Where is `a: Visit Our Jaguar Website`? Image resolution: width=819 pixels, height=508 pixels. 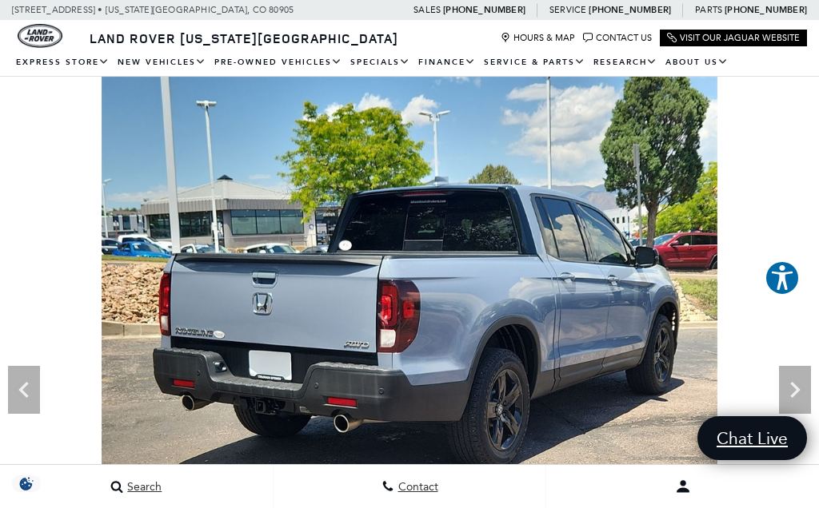
a: Visit Our Jaguar Website is located at coordinates (733, 38).